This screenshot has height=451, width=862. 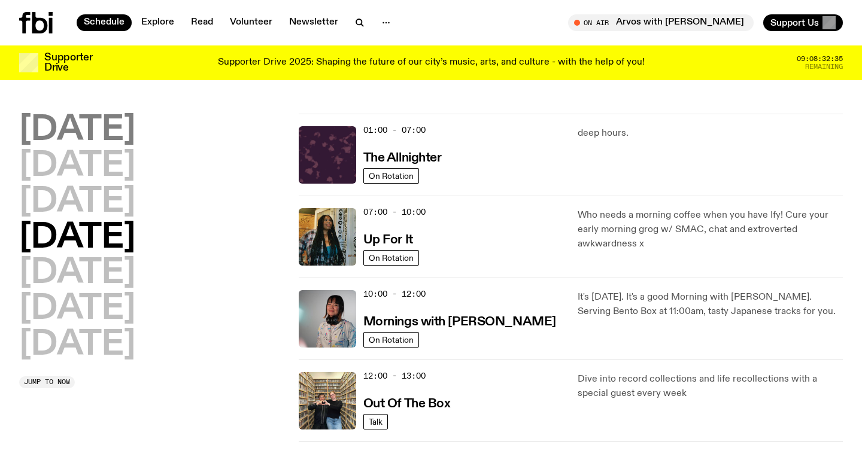 I want to click on a: The Allnighter, so click(x=402, y=157).